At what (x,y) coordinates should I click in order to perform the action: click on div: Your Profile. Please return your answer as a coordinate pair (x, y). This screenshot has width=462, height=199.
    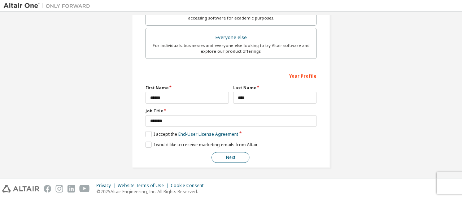
    Looking at the image, I should click on (231, 76).